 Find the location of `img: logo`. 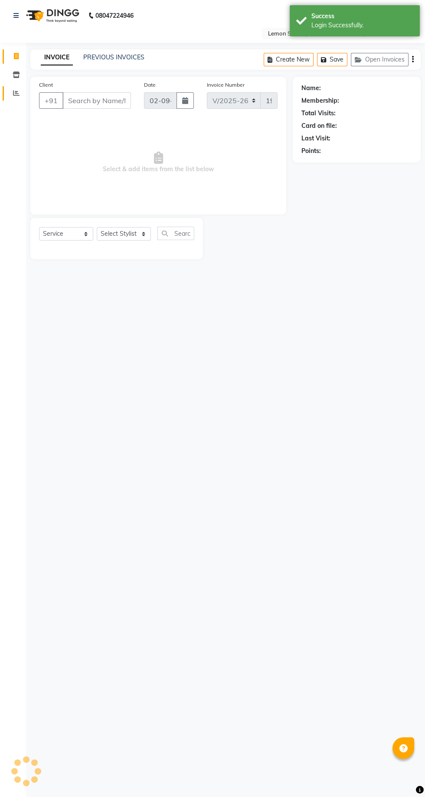

img: logo is located at coordinates (52, 16).